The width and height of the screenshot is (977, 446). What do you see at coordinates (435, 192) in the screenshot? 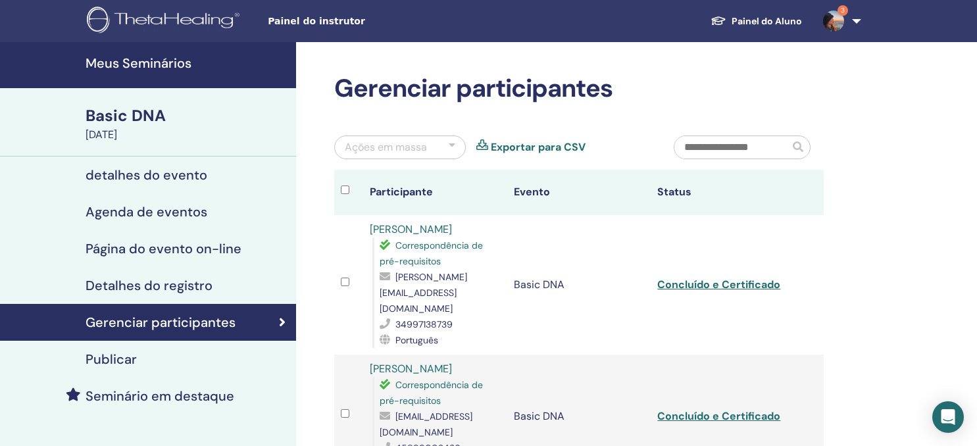
I see `th: Participante` at bounding box center [435, 192].